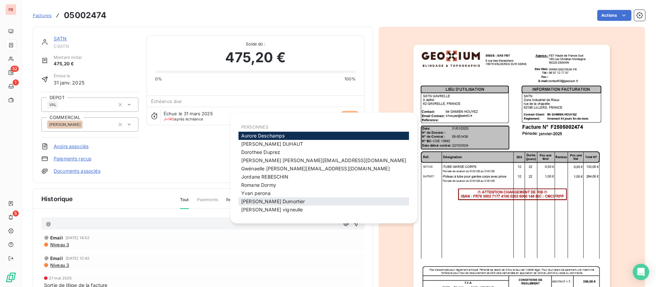 This screenshot has height=287, width=656. What do you see at coordinates (16, 82) in the screenshot?
I see `span: 1` at bounding box center [16, 82].